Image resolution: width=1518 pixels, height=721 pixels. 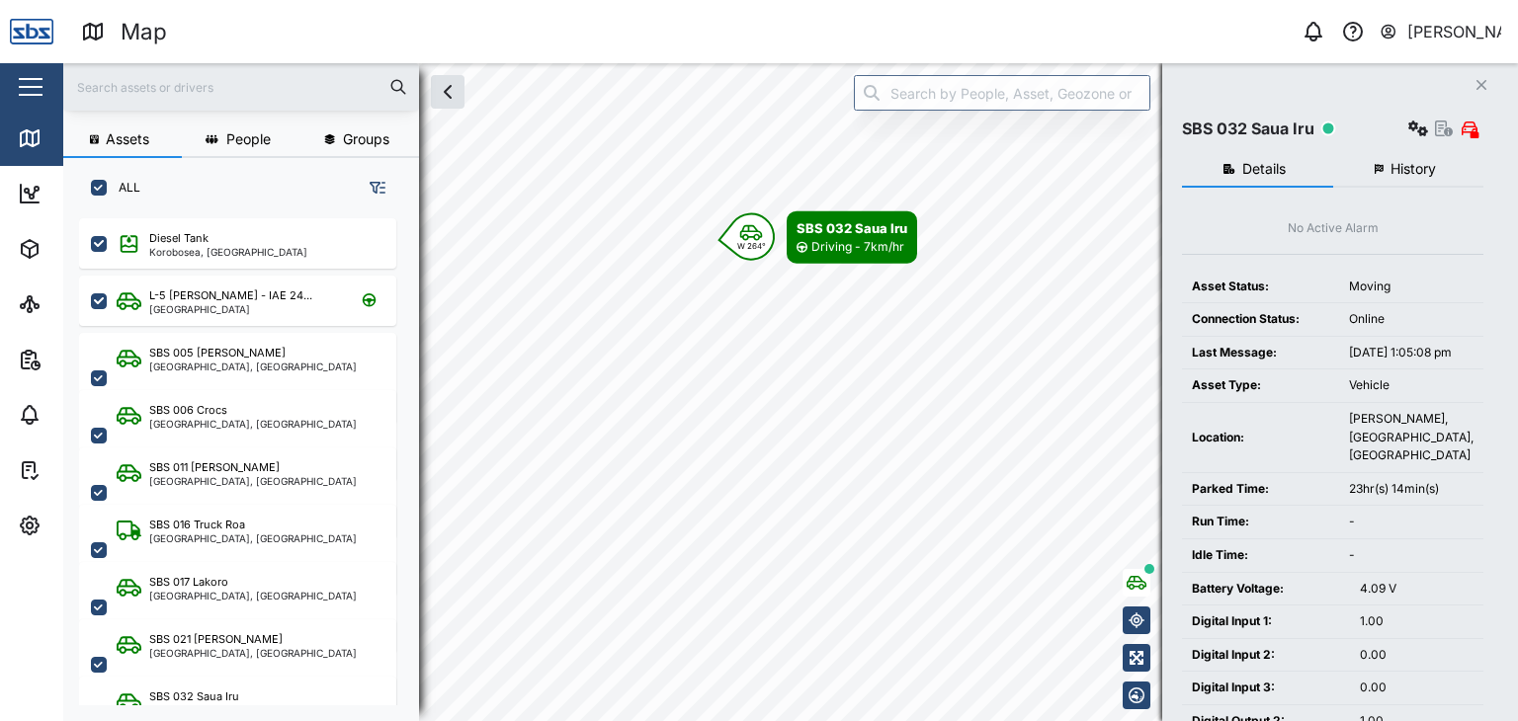 I want to click on div: Driving - 7km/hr, so click(x=858, y=247).